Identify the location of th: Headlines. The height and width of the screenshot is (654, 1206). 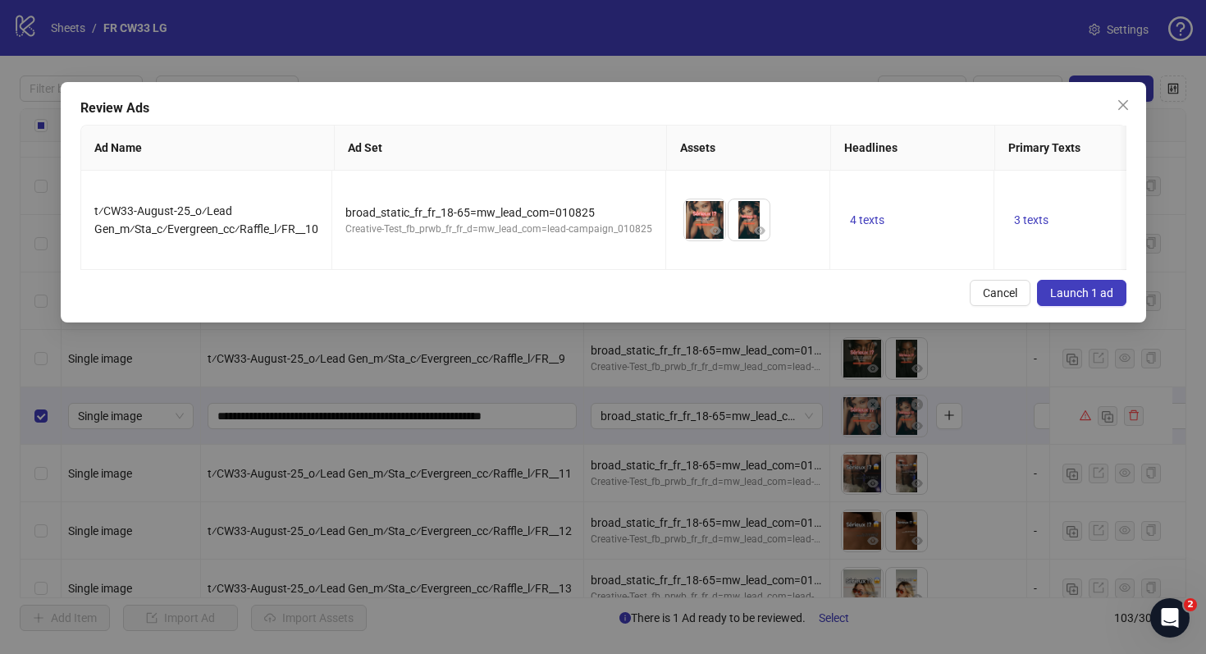
(913, 148).